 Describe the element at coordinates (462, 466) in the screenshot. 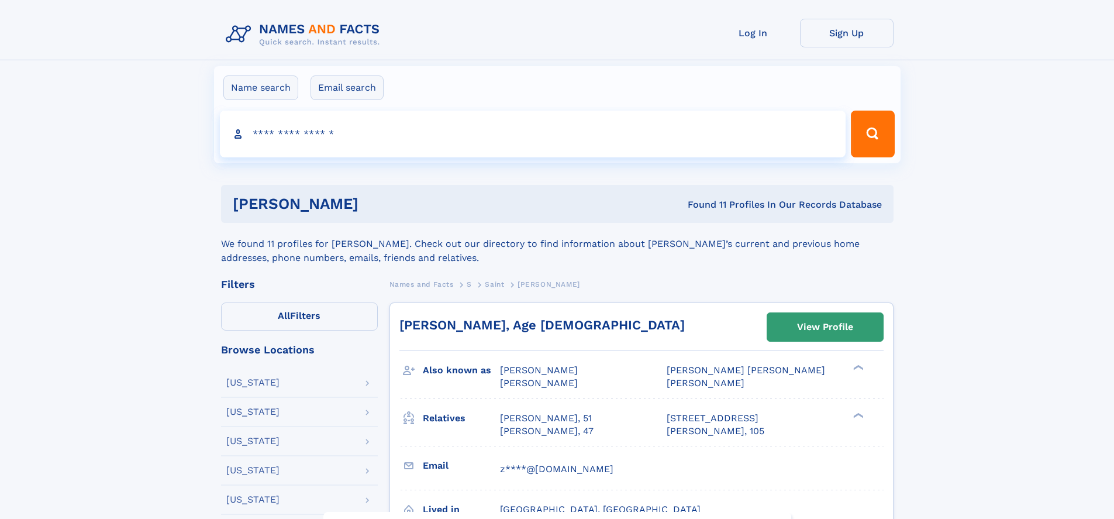

I see `h3: Email` at that location.